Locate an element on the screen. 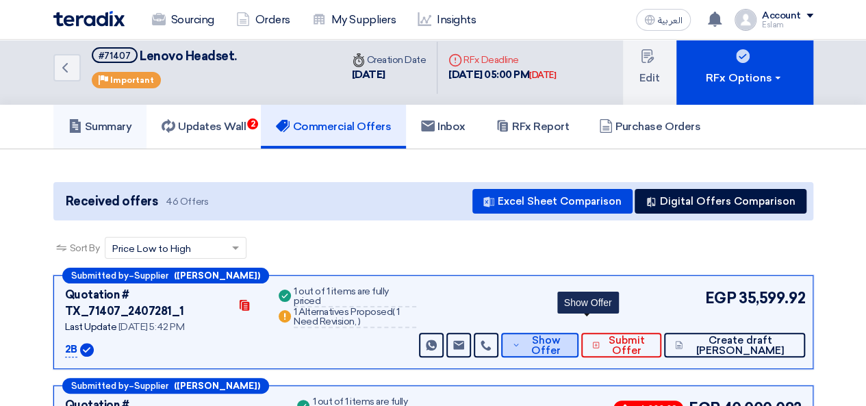 The image size is (866, 406). a: Inbox is located at coordinates (443, 127).